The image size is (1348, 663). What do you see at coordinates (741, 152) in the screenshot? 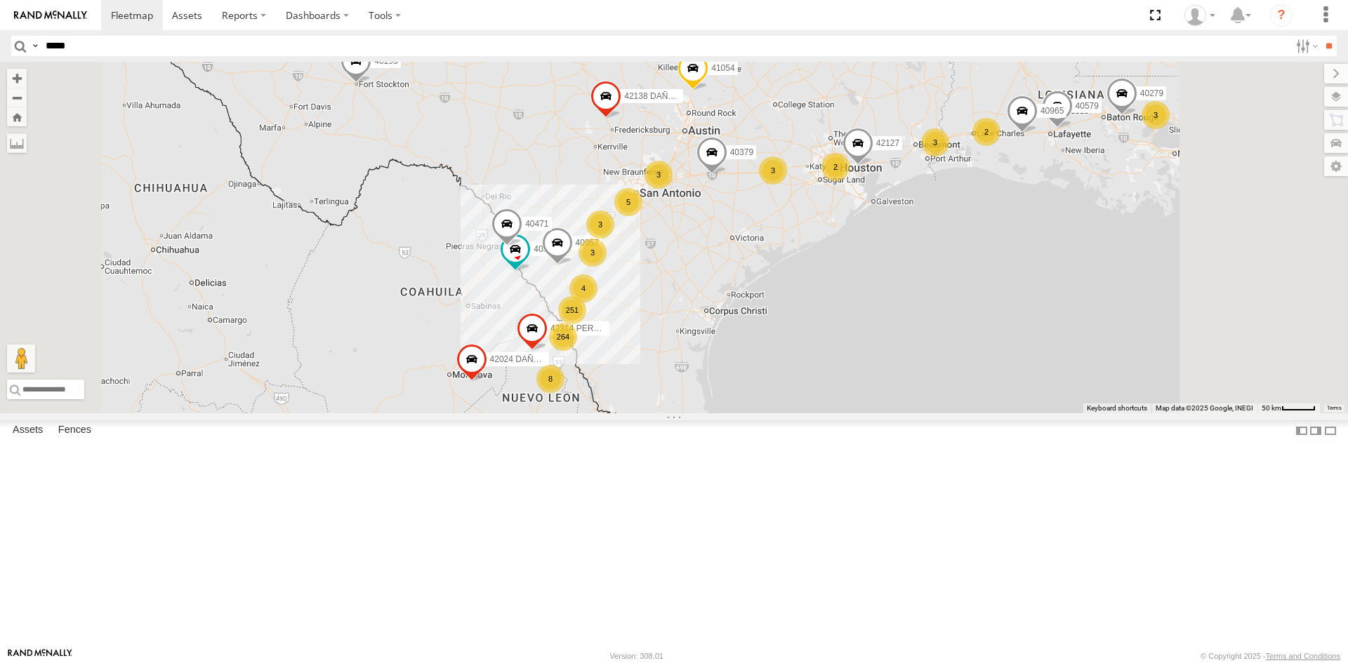
I see `span: 40379` at bounding box center [741, 152].